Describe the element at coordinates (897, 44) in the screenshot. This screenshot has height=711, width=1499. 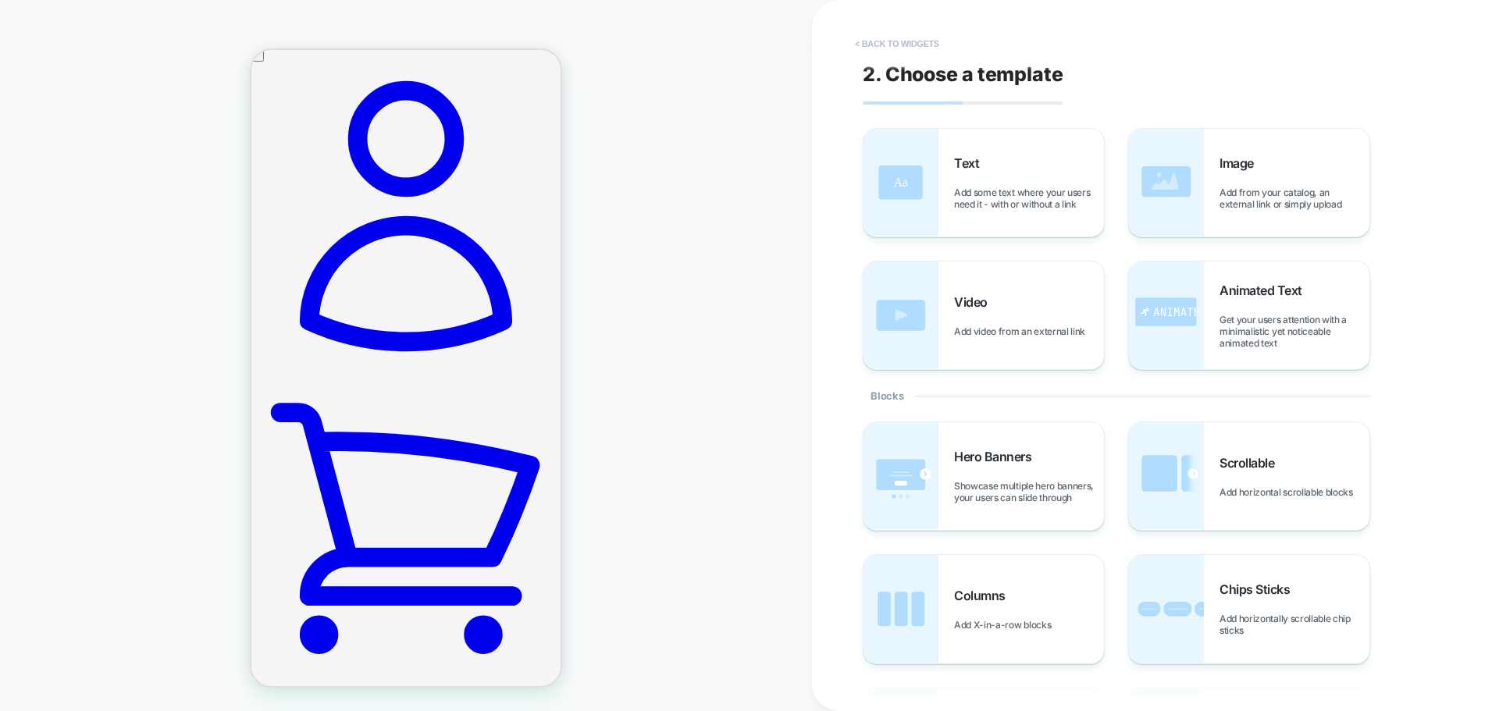
I see `button: < Back to widgets` at that location.